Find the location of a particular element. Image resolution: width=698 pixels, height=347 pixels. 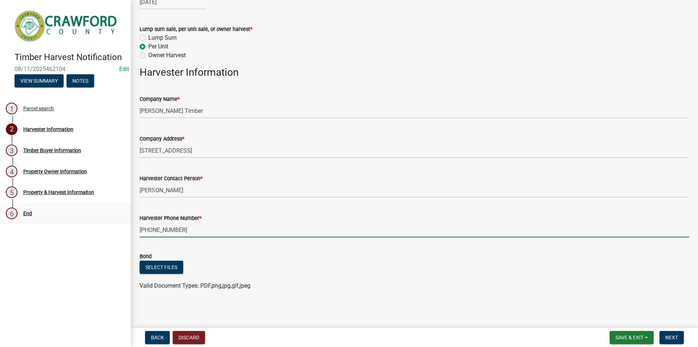

div: 1 is located at coordinates (12, 108).